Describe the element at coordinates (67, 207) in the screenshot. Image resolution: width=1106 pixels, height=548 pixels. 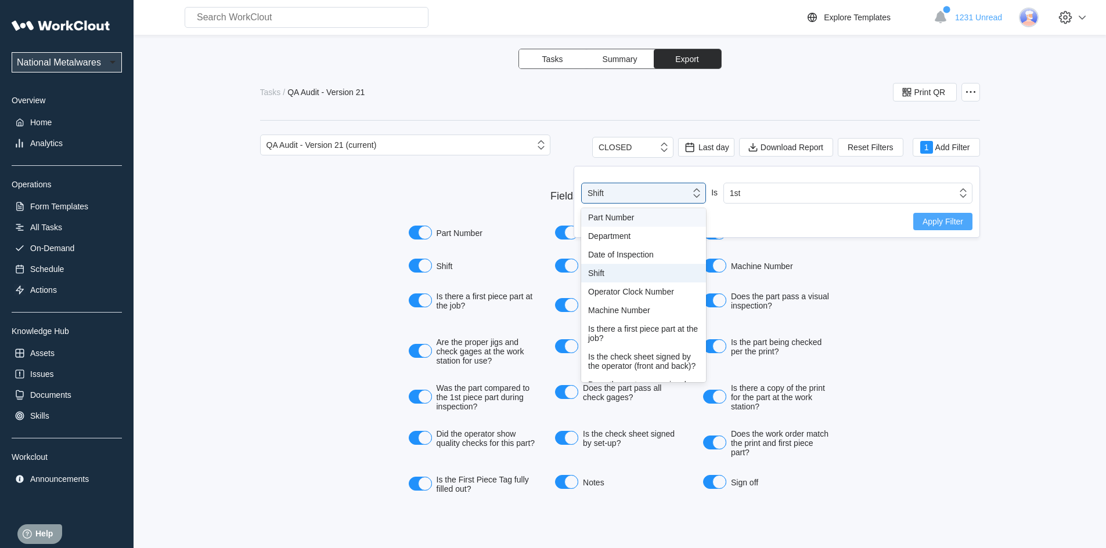
I see `a: Form Templates` at that location.